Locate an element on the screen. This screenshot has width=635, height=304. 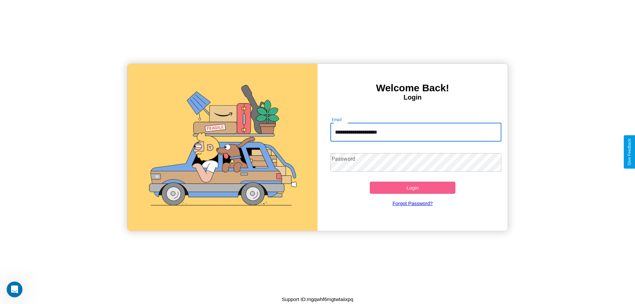
label: Email is located at coordinates (337, 119).